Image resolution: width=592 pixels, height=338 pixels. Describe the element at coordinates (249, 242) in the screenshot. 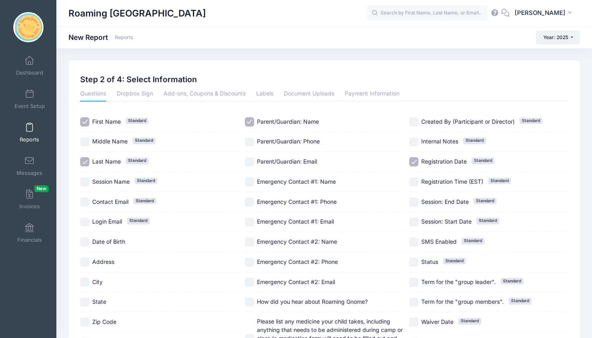

I see `input: Emergency Contact #2: Name` at that location.